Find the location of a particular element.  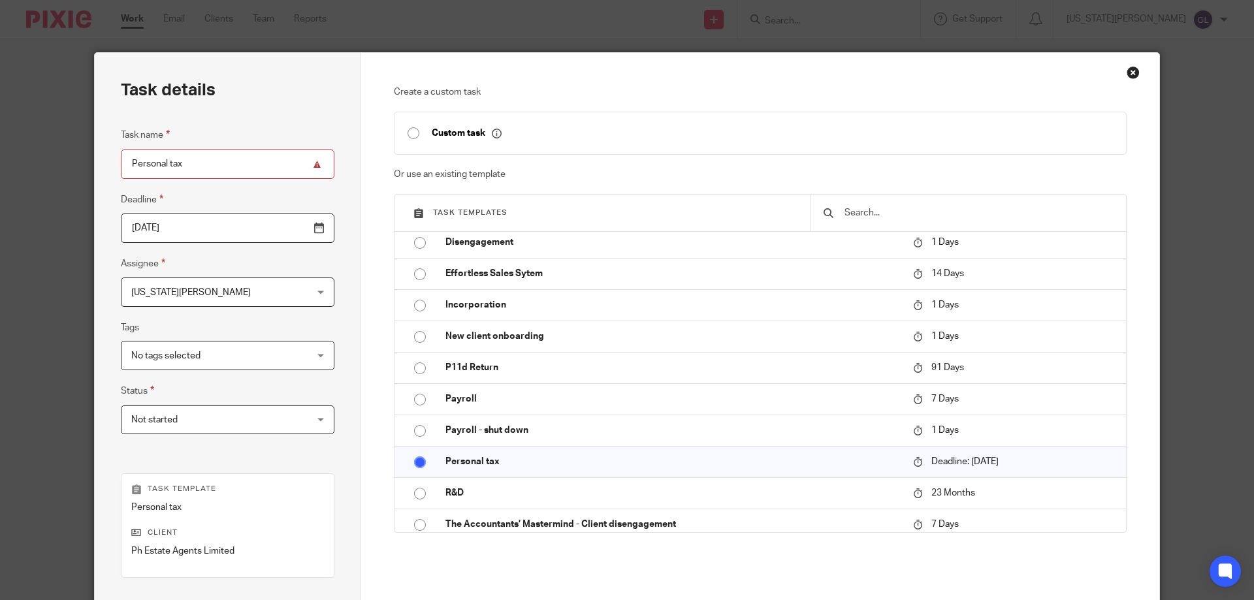

p: Task template is located at coordinates (227, 489).